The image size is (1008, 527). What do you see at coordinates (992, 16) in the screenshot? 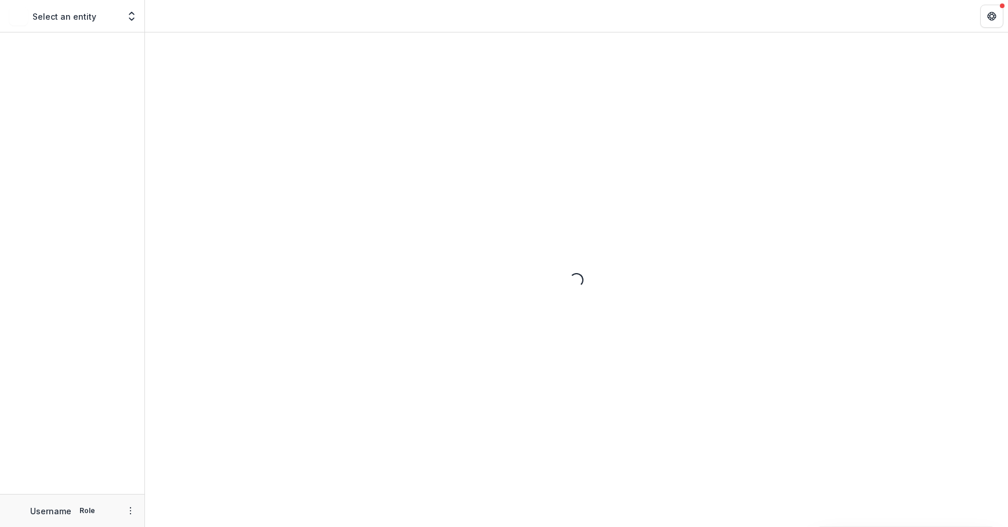
I see `button: Get Help` at bounding box center [992, 16].